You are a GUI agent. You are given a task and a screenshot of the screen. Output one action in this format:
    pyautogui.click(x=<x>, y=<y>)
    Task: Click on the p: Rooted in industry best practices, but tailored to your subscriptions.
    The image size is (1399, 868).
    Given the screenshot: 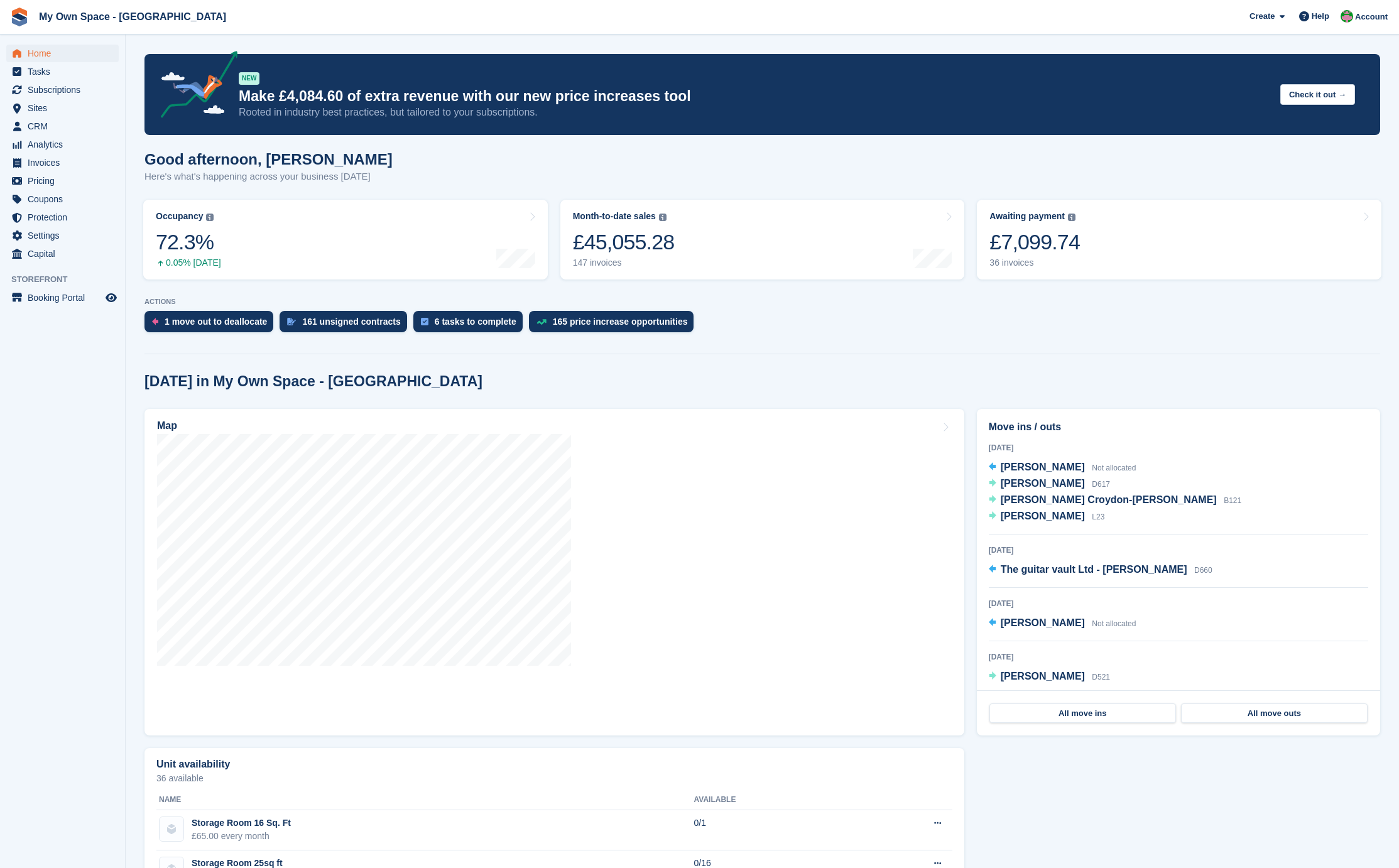 What is the action you would take?
    pyautogui.click(x=754, y=112)
    